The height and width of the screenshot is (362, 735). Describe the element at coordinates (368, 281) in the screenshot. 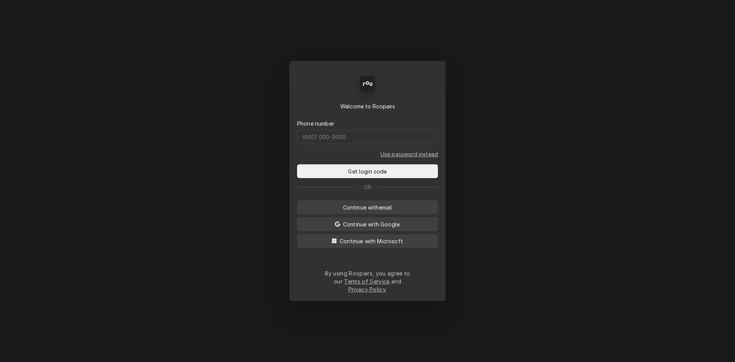

I see `div: By using Roopairs, you agree to our and .` at that location.